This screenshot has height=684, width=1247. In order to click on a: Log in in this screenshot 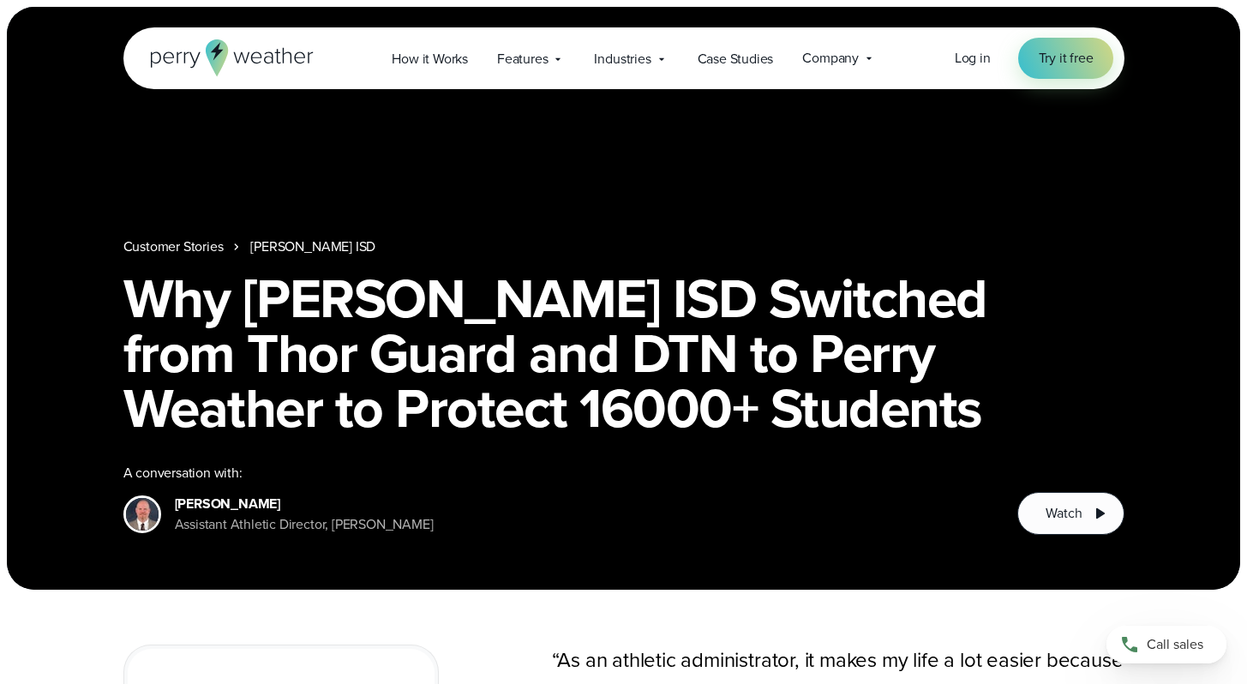, I will do `click(973, 58)`.